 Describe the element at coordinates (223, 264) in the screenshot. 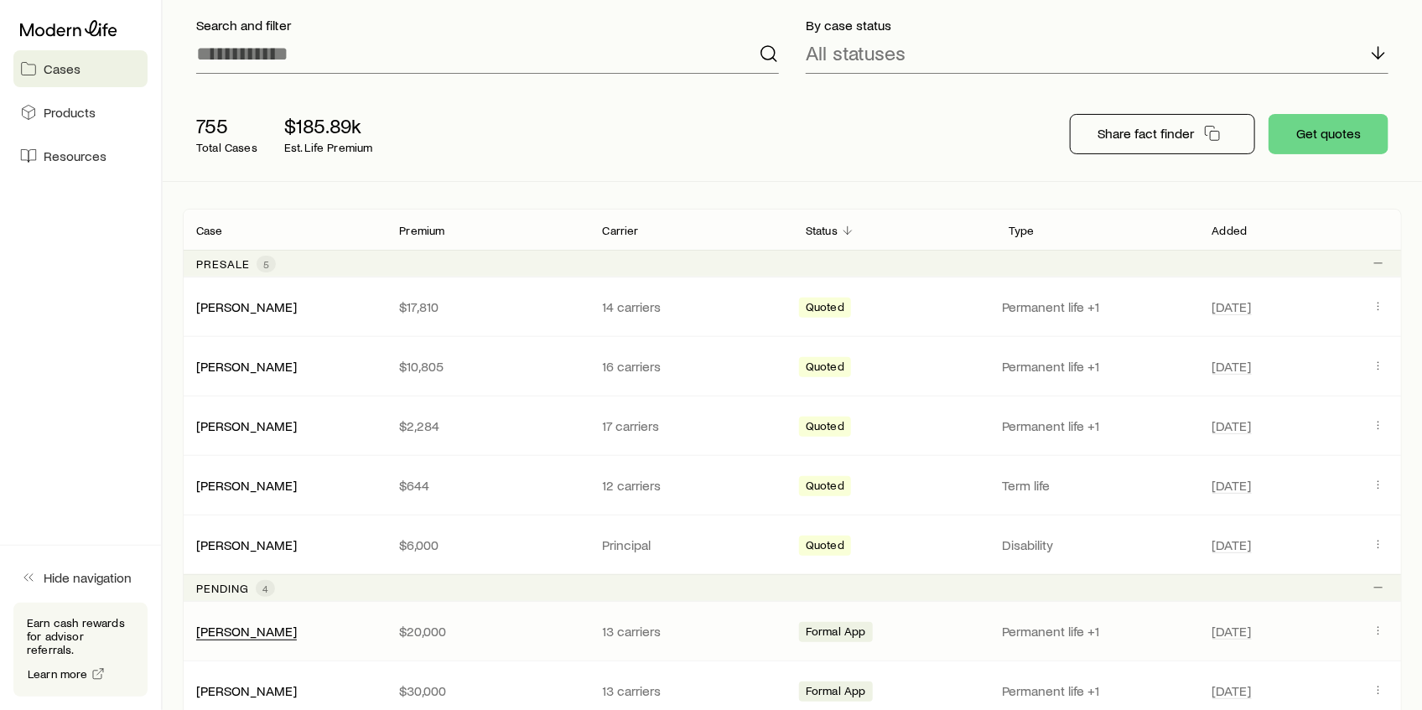

I see `p: Presale` at that location.